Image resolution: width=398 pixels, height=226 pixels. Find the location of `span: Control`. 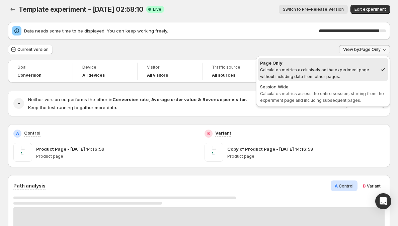

span: Control is located at coordinates (346, 186).